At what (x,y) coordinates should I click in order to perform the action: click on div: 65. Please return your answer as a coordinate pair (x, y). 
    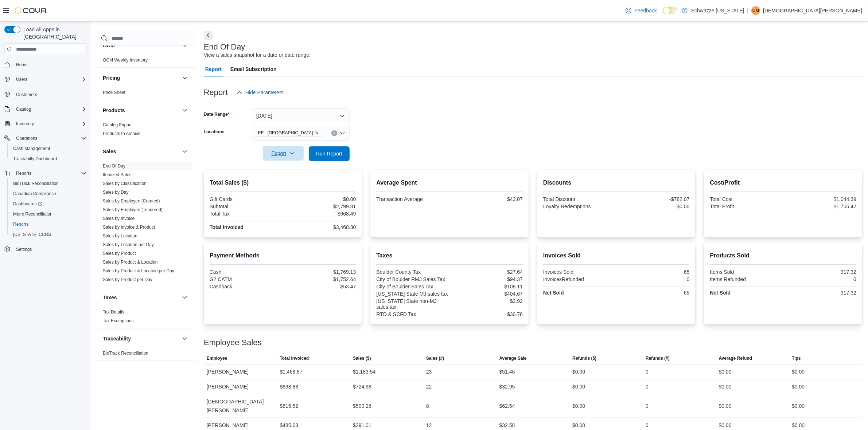
    Looking at the image, I should click on (653, 293).